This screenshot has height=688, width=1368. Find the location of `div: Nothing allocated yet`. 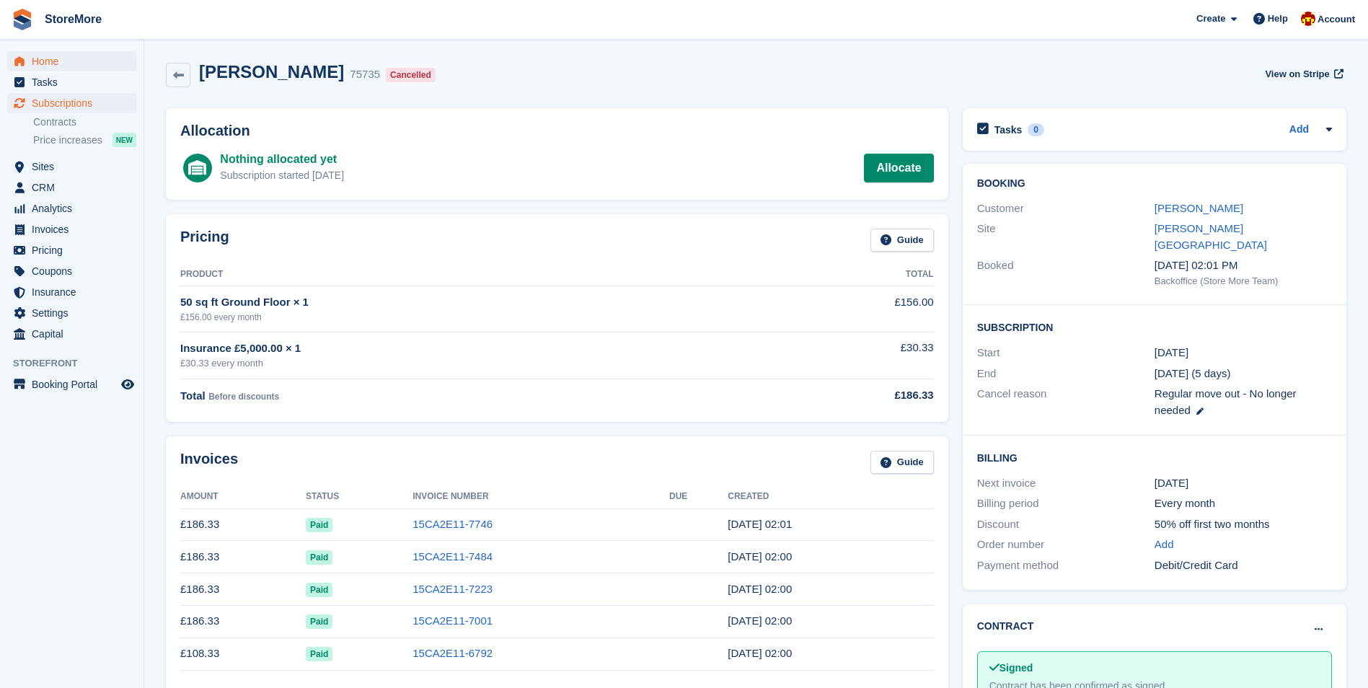

div: Nothing allocated yet is located at coordinates (282, 159).